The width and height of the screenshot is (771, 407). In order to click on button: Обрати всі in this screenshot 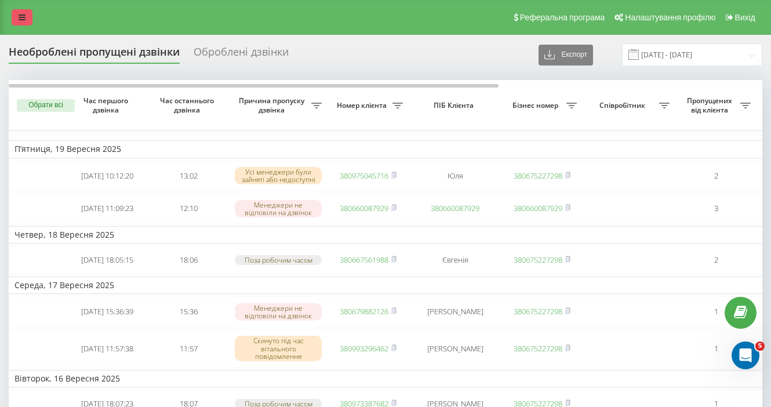, I will do `click(46, 105)`.